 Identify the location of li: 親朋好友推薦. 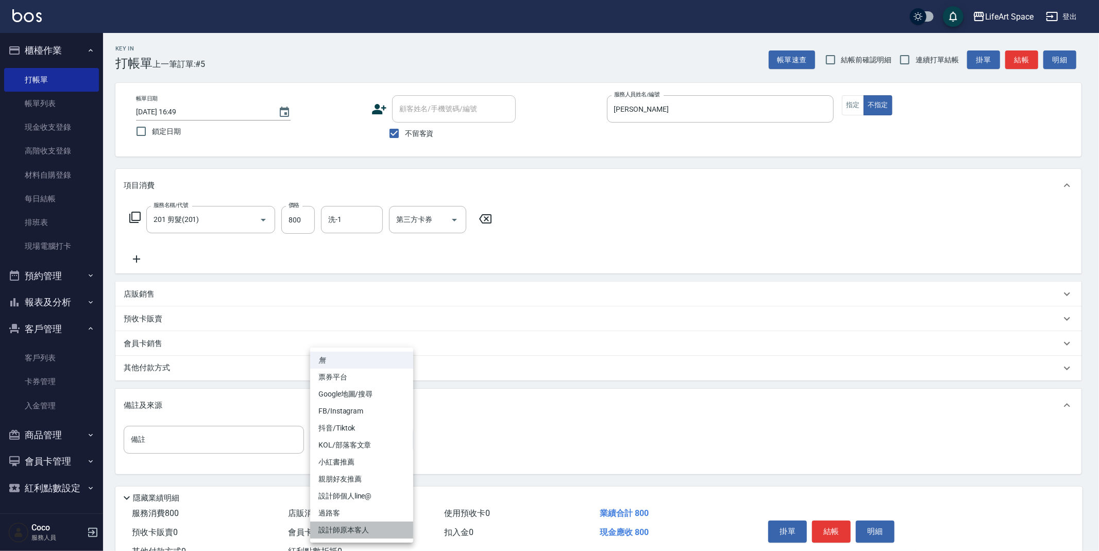
(362, 479).